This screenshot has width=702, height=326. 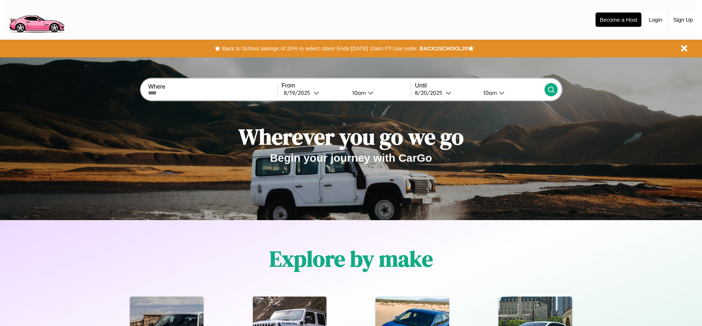 What do you see at coordinates (213, 87) in the screenshot?
I see `label: Where` at bounding box center [213, 87].